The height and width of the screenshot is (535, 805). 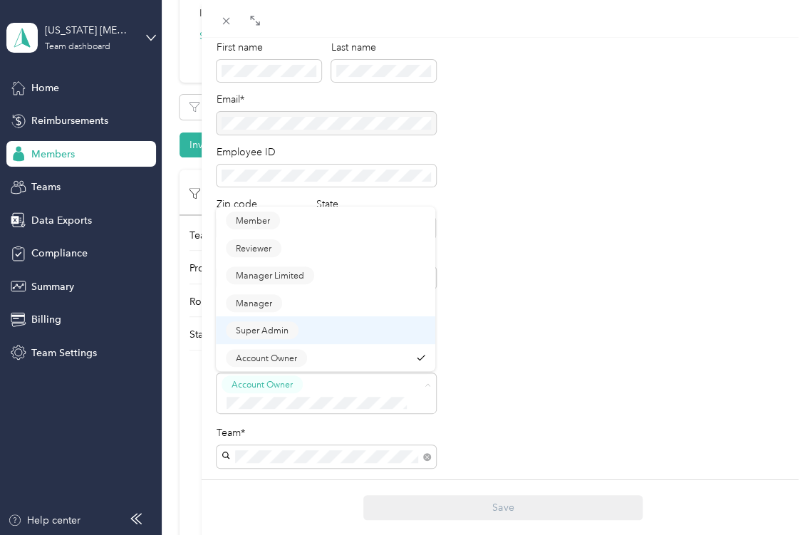 I want to click on span: Member, so click(x=253, y=221).